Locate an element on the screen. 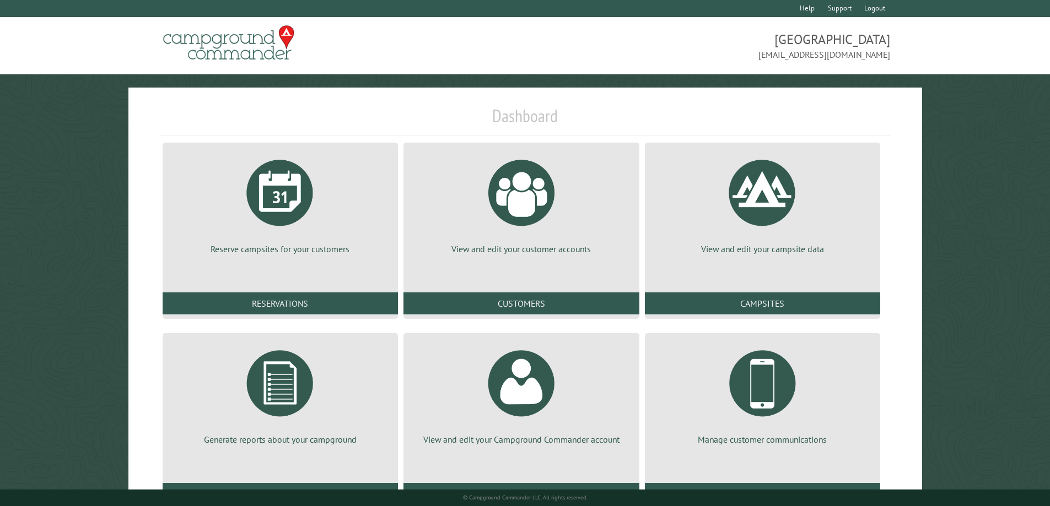 The width and height of the screenshot is (1050, 506). a: Reserve campsites for your customers is located at coordinates (280, 203).